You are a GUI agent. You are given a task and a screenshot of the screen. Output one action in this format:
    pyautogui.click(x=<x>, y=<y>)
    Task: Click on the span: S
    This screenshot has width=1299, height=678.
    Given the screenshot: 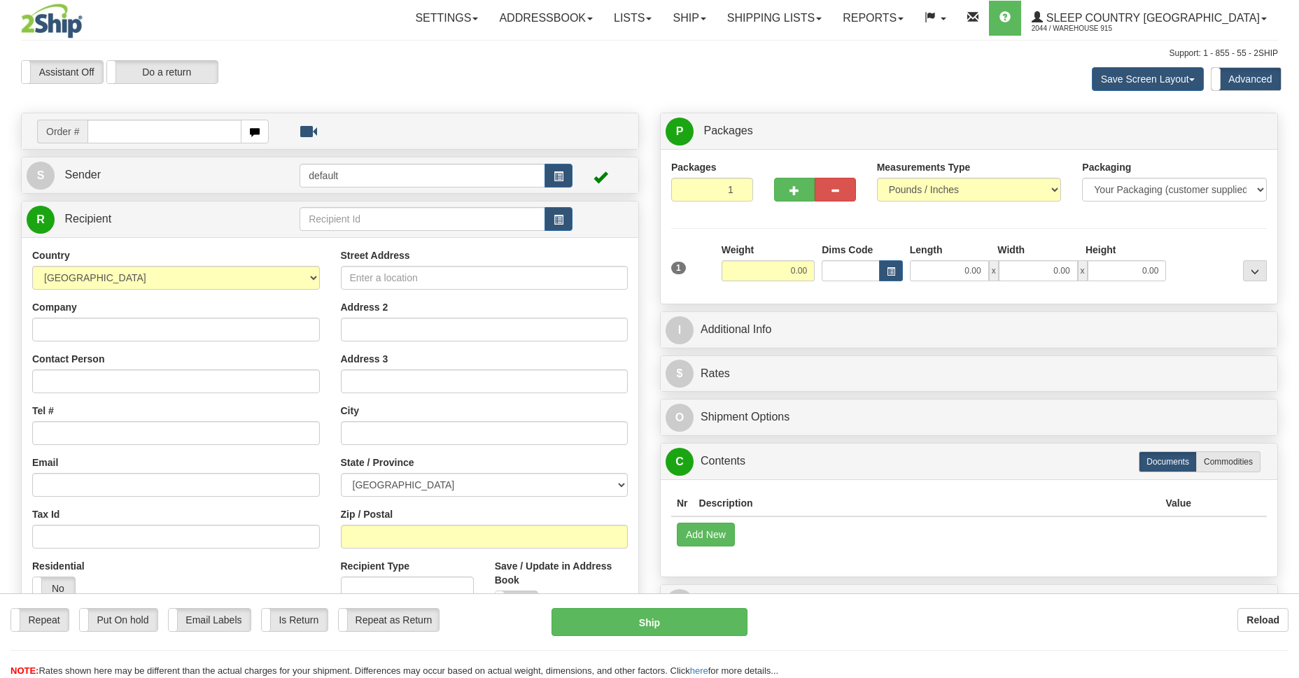 What is the action you would take?
    pyautogui.click(x=41, y=176)
    